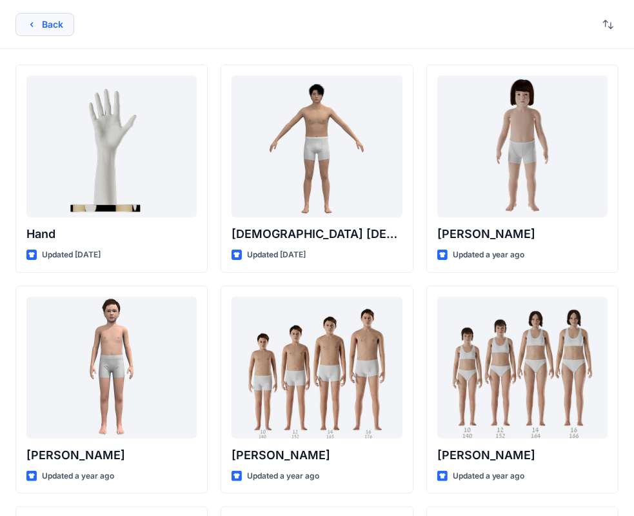  What do you see at coordinates (317, 368) in the screenshot?
I see `a: Brandon` at bounding box center [317, 368].